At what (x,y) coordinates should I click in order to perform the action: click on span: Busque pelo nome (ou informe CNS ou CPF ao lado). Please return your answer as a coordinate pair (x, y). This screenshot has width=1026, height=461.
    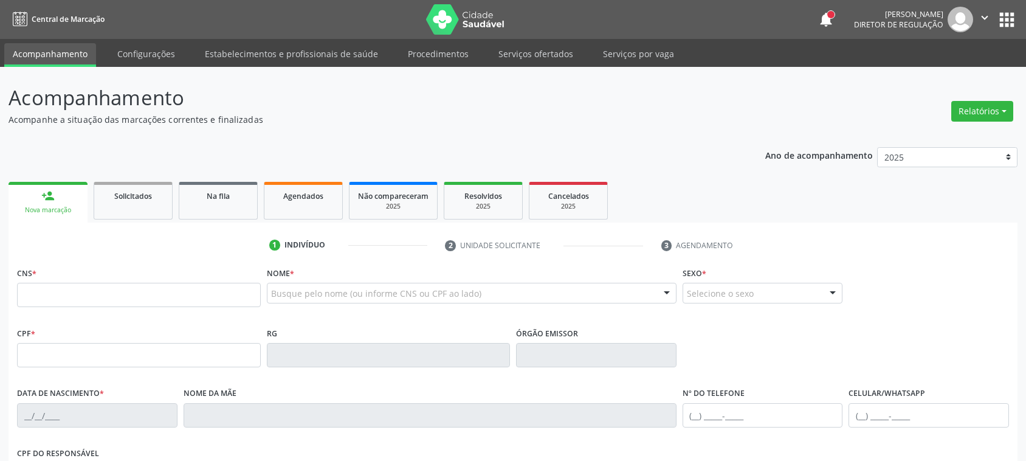
    Looking at the image, I should click on (376, 293).